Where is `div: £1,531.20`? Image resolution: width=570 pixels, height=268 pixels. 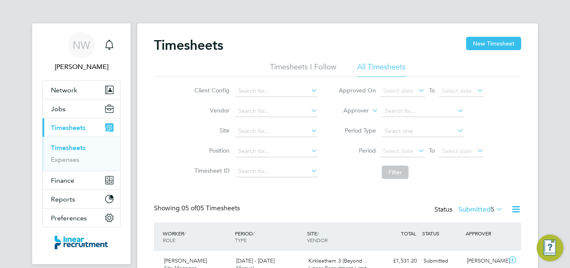 div: £1,531.20 is located at coordinates (399, 261).